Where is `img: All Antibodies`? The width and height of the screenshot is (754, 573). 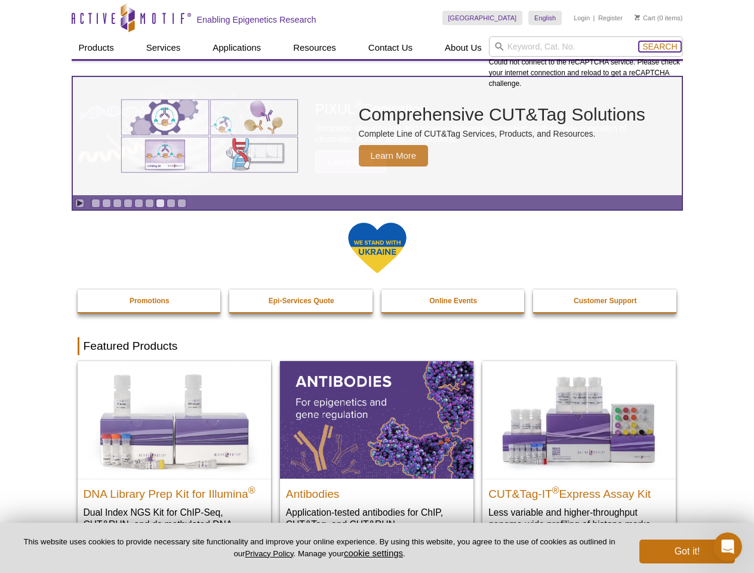
img: All Antibodies is located at coordinates (377, 420).